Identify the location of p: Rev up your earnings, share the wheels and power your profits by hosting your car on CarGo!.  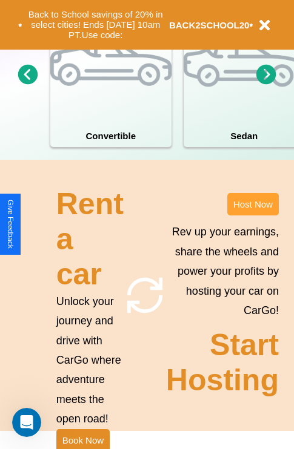
(222, 271).